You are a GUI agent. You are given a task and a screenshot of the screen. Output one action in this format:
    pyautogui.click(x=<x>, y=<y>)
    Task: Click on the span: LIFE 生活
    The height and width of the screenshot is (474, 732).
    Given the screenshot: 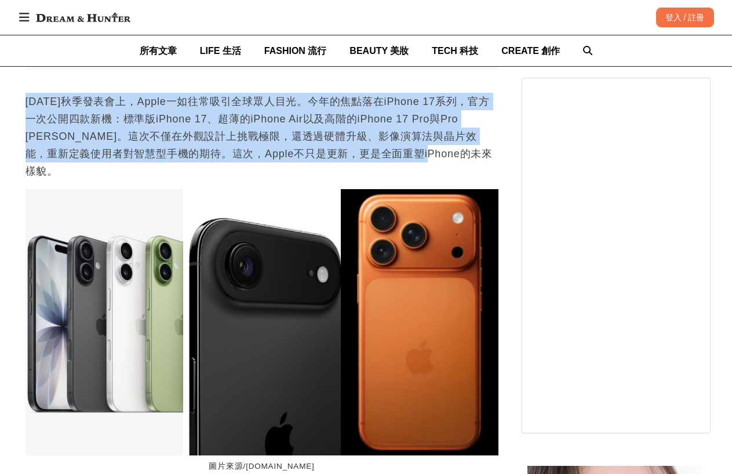 What is the action you would take?
    pyautogui.click(x=220, y=50)
    